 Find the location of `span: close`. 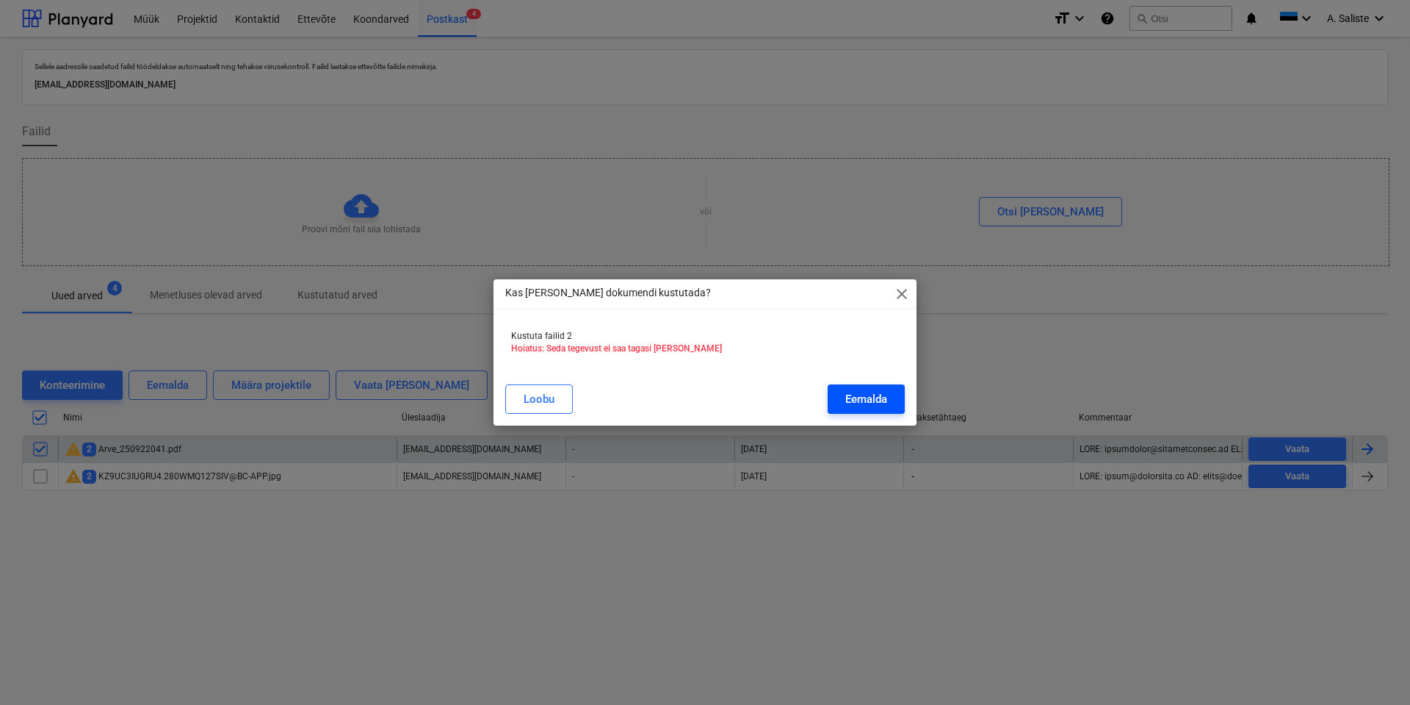

span: close is located at coordinates (902, 294).